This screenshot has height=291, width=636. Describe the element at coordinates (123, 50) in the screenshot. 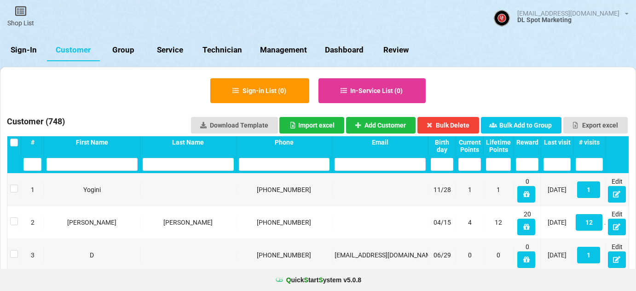

I see `a: Group` at that location.